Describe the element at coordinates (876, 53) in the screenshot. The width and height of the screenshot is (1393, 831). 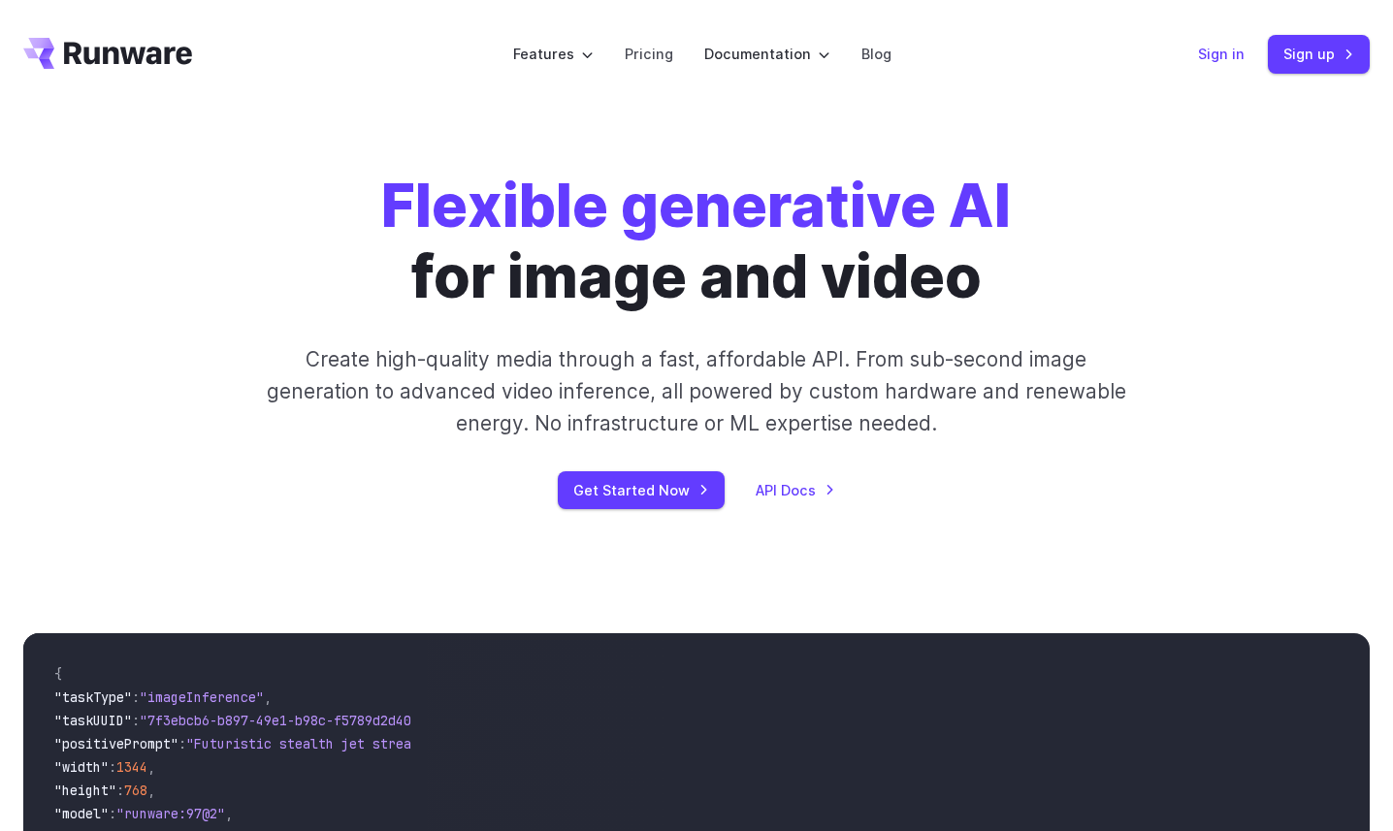
I see `a: Blog` at that location.